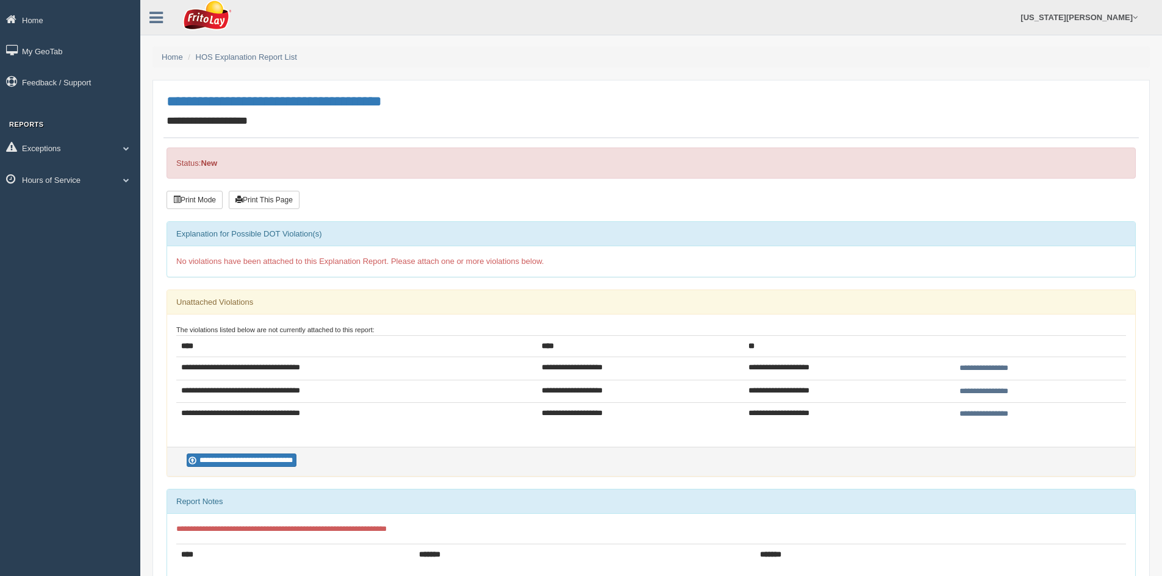 Image resolution: width=1162 pixels, height=576 pixels. I want to click on div: Explanation for Possible DOT Violation(s), so click(651, 234).